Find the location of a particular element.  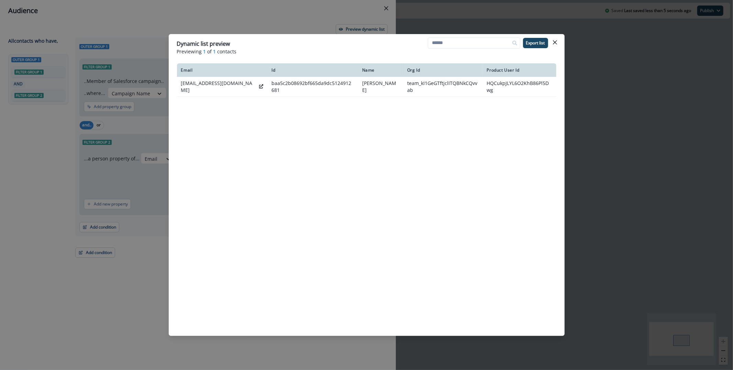

td: team_kI1GeGTftjclITQBNkCQvvab is located at coordinates (443, 87).